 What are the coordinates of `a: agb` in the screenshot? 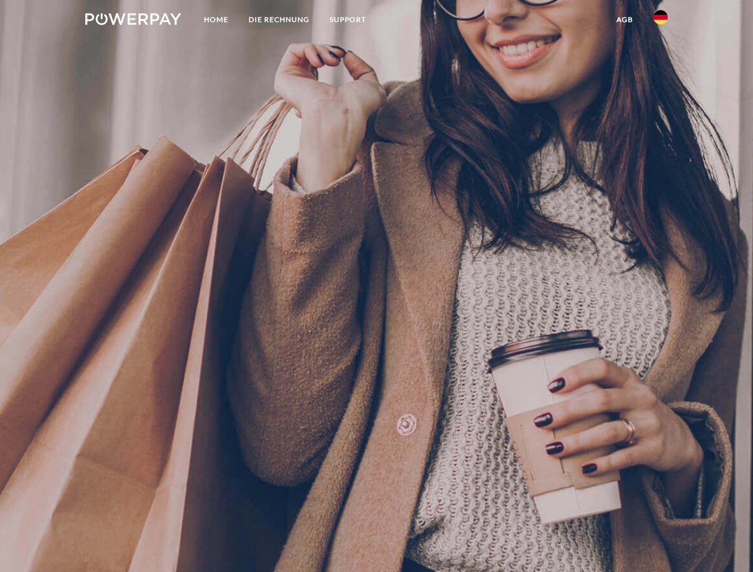 It's located at (624, 20).